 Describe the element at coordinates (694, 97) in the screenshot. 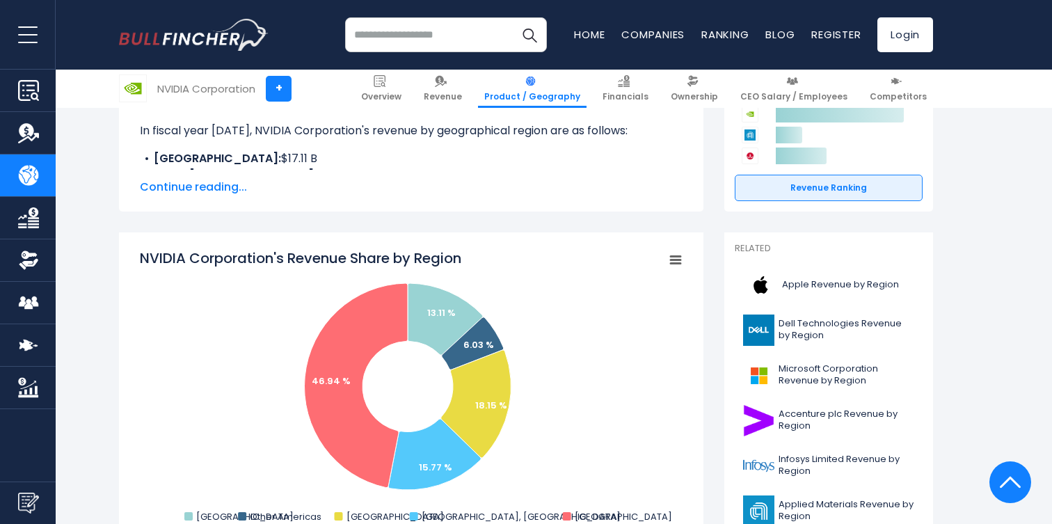

I see `span: Ownership` at that location.